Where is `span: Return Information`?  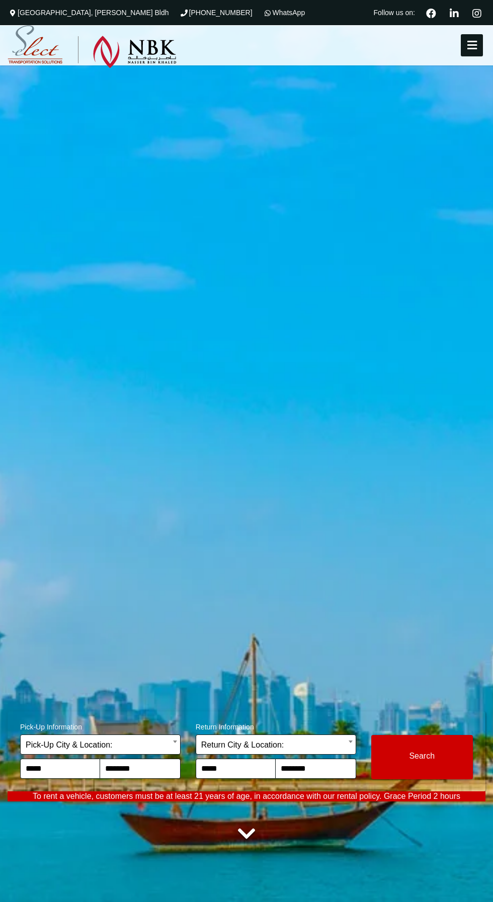
span: Return Information is located at coordinates (276, 726).